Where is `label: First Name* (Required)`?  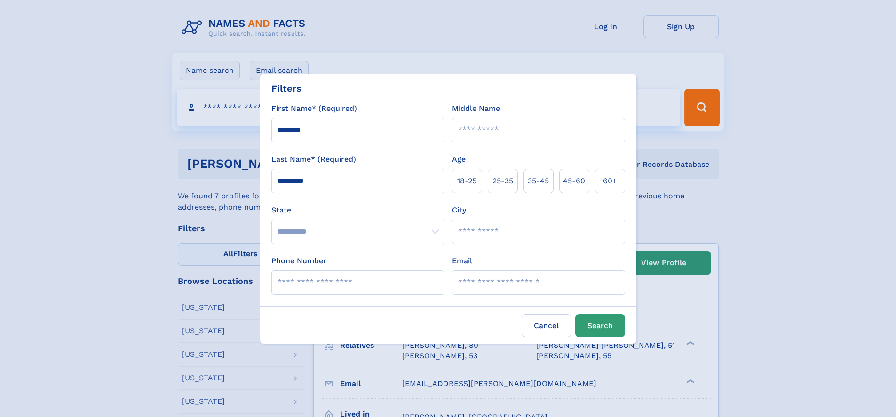 label: First Name* (Required) is located at coordinates (314, 109).